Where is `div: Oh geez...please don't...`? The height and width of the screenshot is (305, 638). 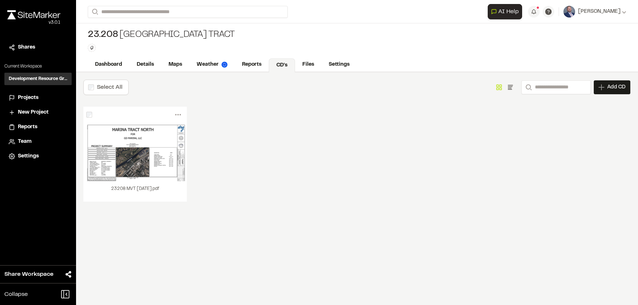 div: Oh geez...please don't... is located at coordinates (34, 23).